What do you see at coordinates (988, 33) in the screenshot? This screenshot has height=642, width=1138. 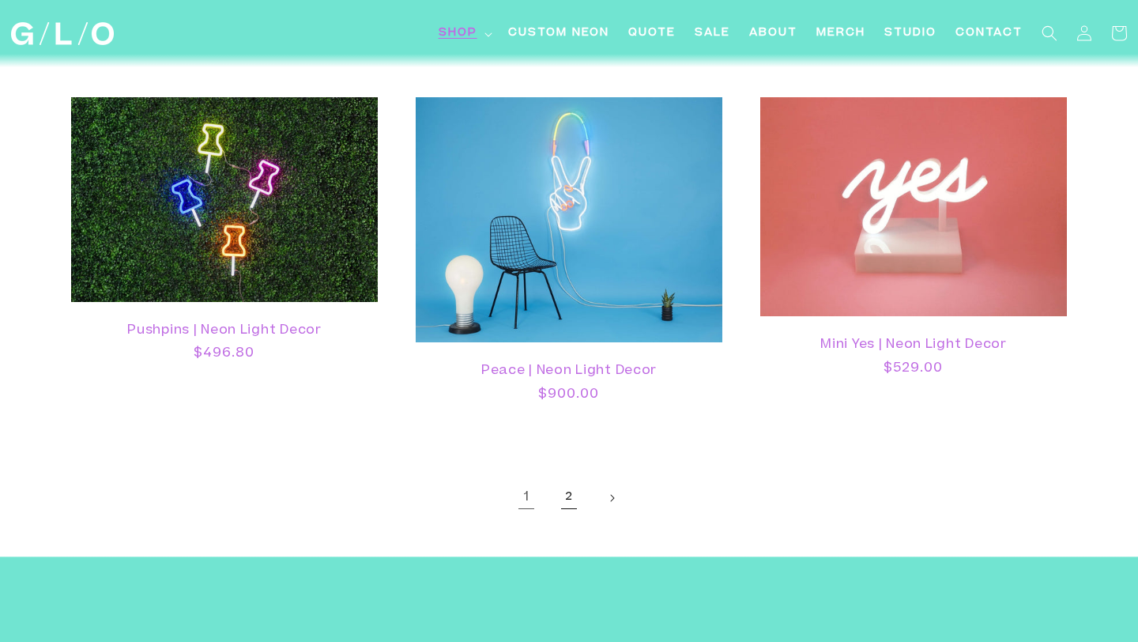 I see `span: Contact` at bounding box center [988, 33].